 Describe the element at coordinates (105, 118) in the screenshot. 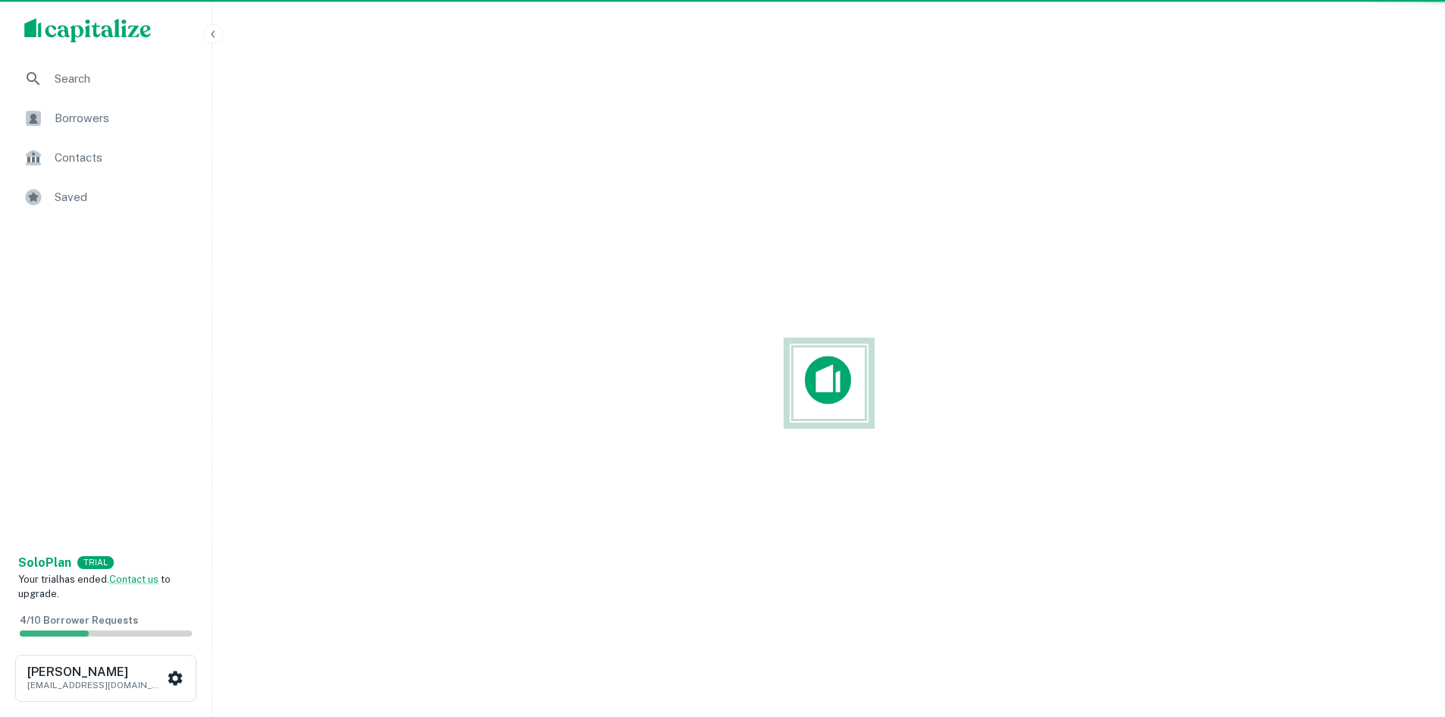

I see `div: Borrowers` at that location.